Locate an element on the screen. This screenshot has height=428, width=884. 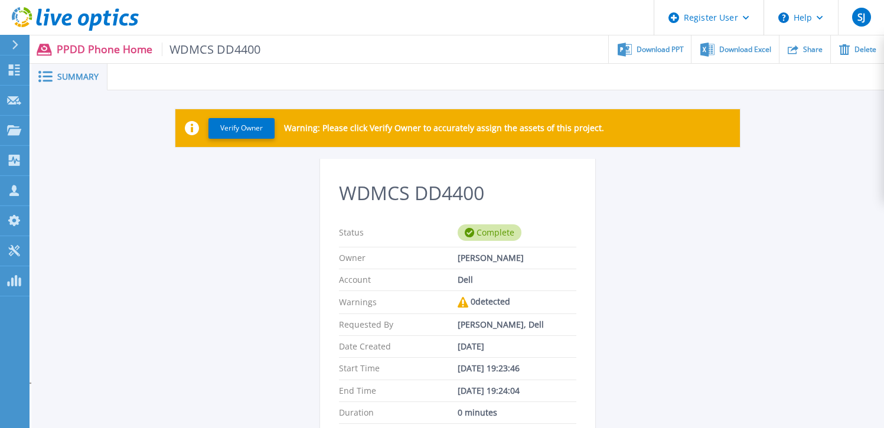
span: WDMCS DD4400 is located at coordinates (211, 49).